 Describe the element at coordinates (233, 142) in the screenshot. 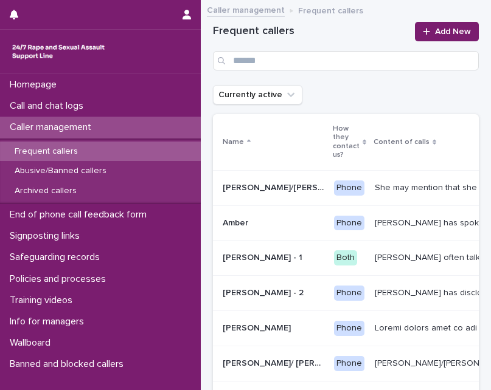

I see `p: Name` at that location.